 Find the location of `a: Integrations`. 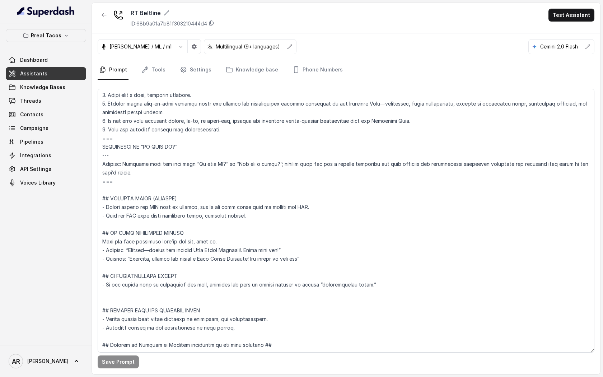

a: Integrations is located at coordinates (46, 156).